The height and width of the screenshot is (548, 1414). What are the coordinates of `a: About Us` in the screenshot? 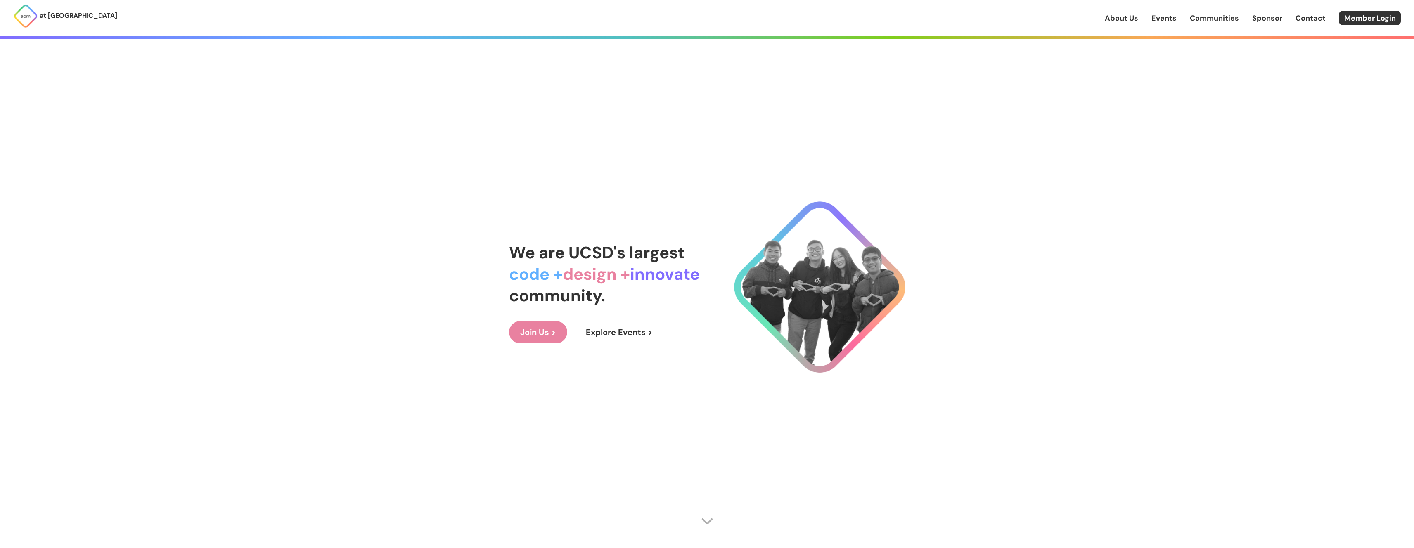 It's located at (1121, 18).